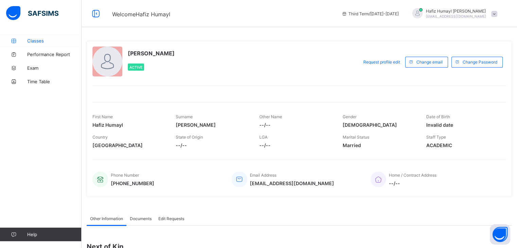  What do you see at coordinates (350, 117) in the screenshot?
I see `span: Gender` at bounding box center [350, 117].